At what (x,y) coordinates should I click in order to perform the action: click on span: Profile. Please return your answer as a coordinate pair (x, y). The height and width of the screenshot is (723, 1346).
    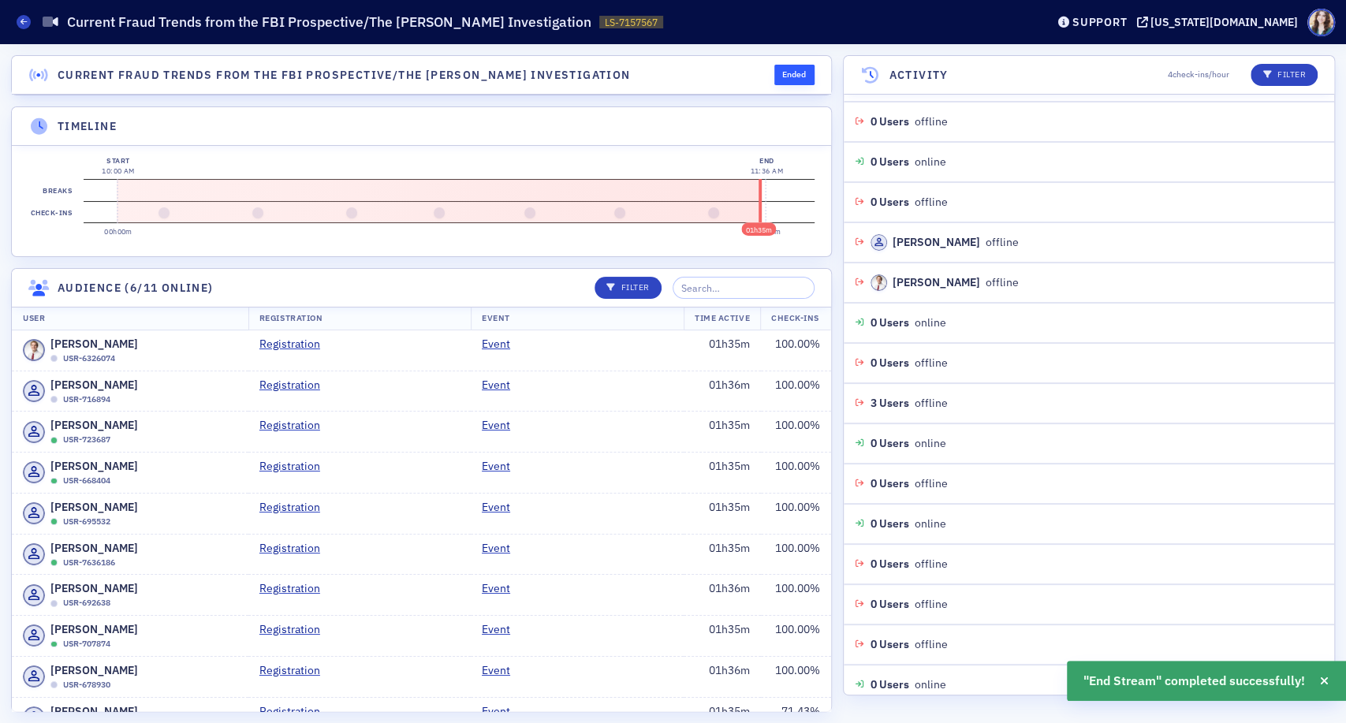
    Looking at the image, I should click on (1321, 22).